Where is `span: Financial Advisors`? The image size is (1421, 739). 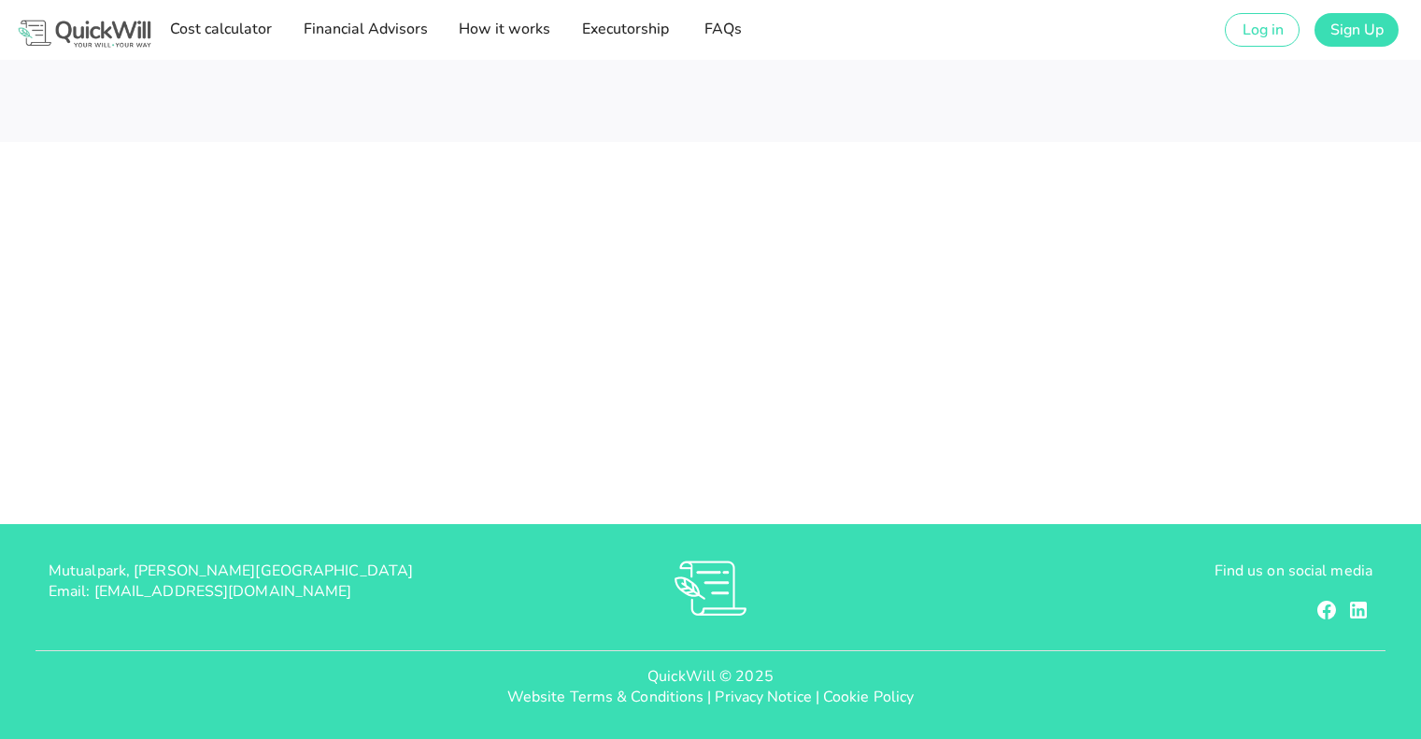 span: Financial Advisors is located at coordinates (364, 29).